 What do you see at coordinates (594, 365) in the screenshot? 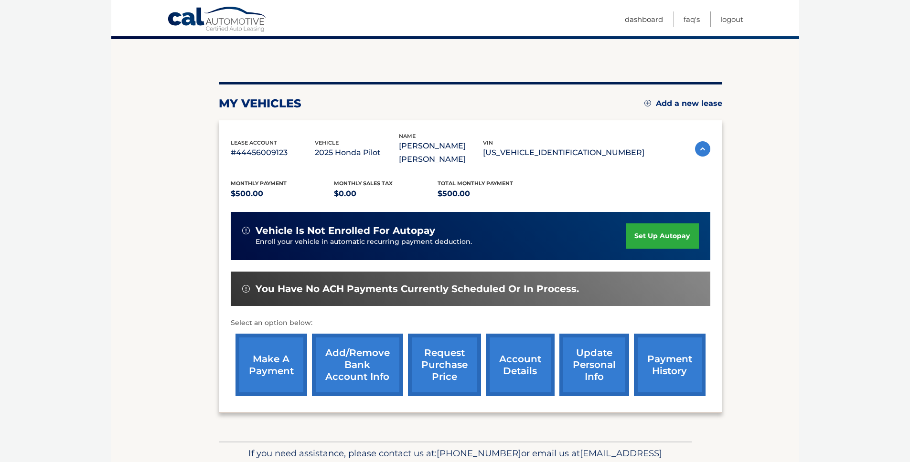
I see `a: update personal info` at bounding box center [594, 365].